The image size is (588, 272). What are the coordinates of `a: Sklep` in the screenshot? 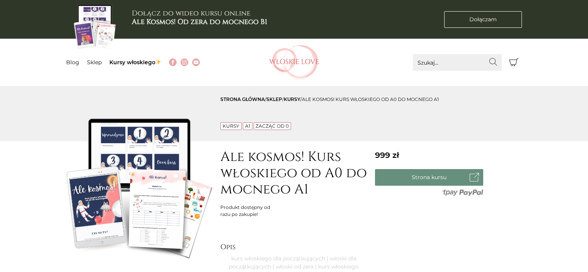 It's located at (94, 62).